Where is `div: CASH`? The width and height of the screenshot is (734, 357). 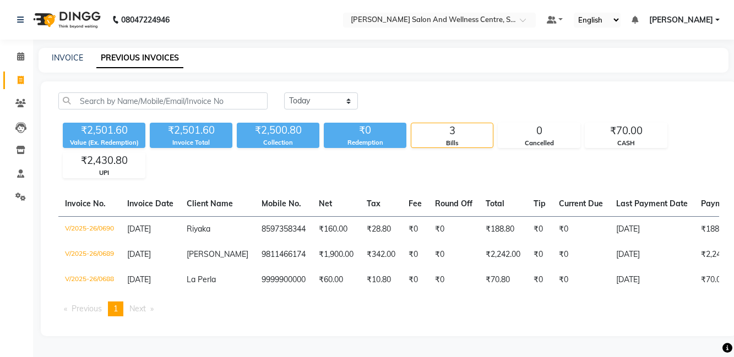
div: CASH is located at coordinates (626, 143).